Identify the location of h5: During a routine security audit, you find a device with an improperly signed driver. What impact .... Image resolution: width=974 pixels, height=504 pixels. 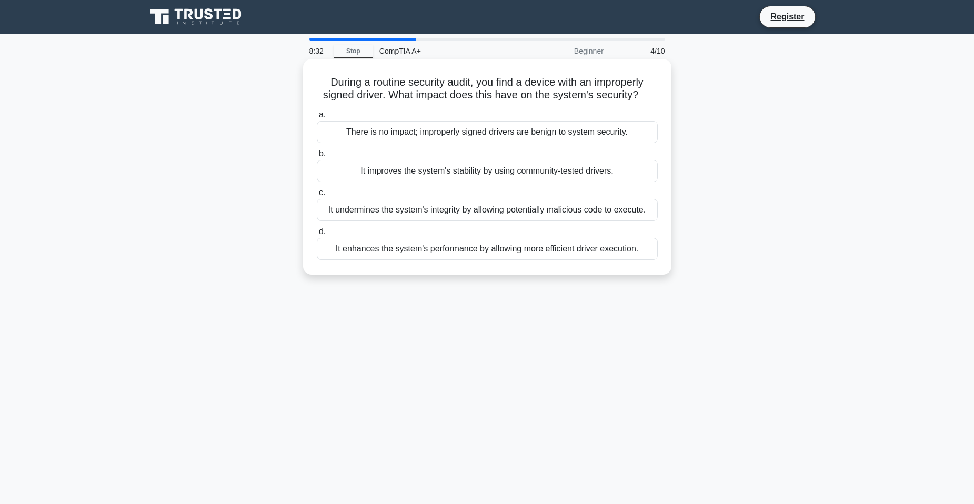
(487, 89).